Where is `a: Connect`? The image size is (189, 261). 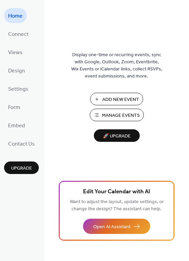
a: Connect is located at coordinates (18, 34).